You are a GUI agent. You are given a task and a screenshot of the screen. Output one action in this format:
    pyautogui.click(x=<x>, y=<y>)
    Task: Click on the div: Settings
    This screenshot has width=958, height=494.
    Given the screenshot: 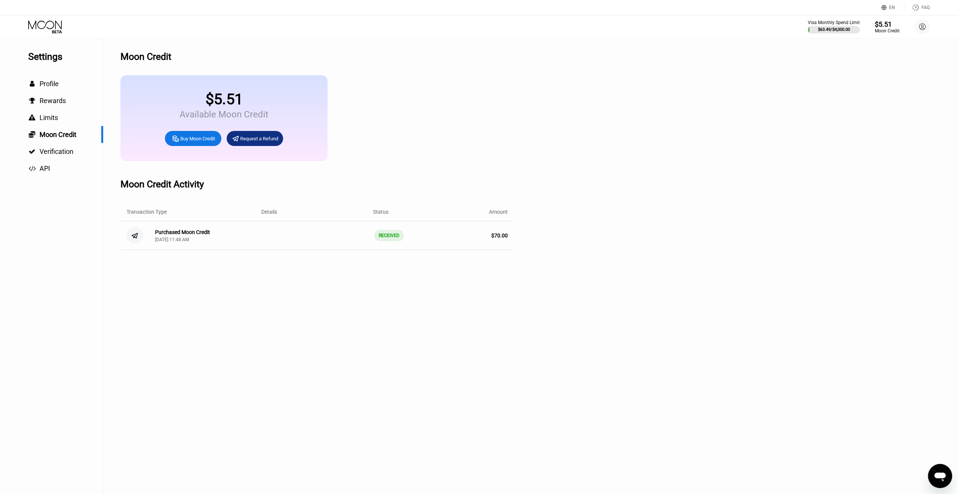 What is the action you would take?
    pyautogui.click(x=65, y=56)
    